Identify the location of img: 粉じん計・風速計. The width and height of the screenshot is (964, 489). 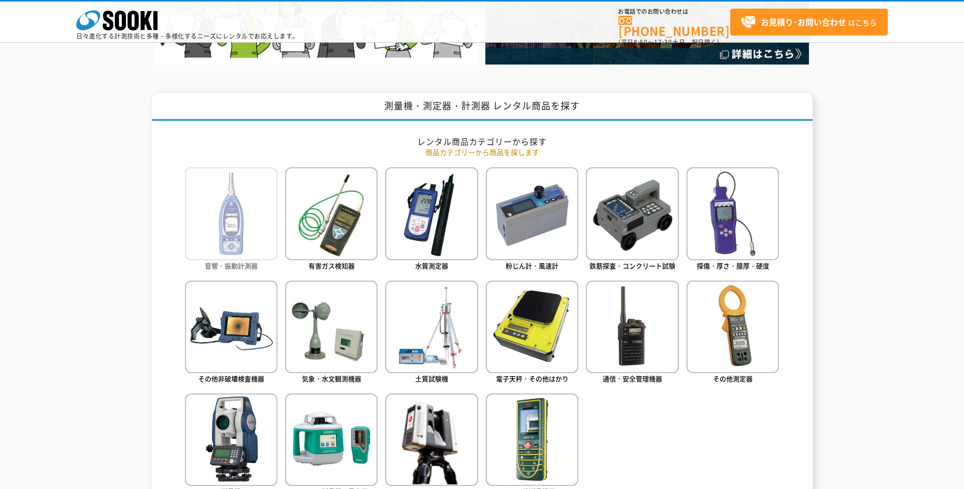
(532, 213).